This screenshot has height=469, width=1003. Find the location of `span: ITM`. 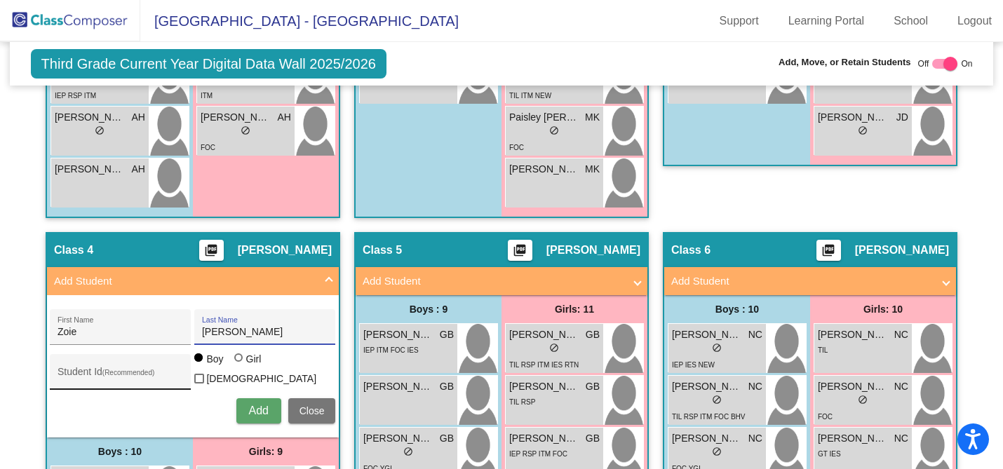

span: ITM is located at coordinates (206, 95).